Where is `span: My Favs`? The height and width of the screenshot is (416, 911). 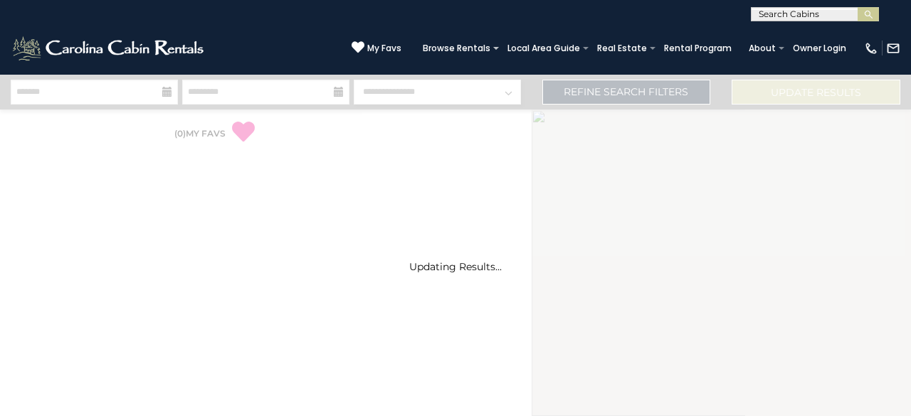
span: My Favs is located at coordinates (384, 48).